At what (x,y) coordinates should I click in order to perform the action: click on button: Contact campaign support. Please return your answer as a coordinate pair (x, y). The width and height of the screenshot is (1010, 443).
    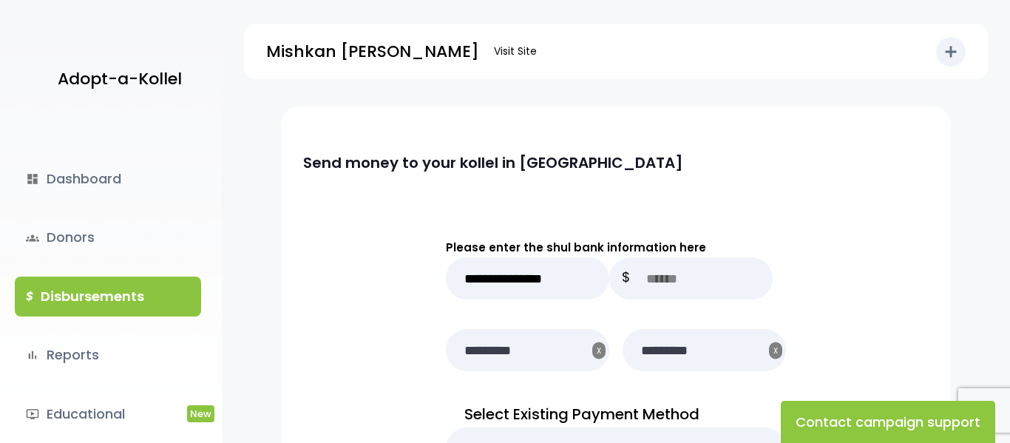
    Looking at the image, I should click on (888, 421).